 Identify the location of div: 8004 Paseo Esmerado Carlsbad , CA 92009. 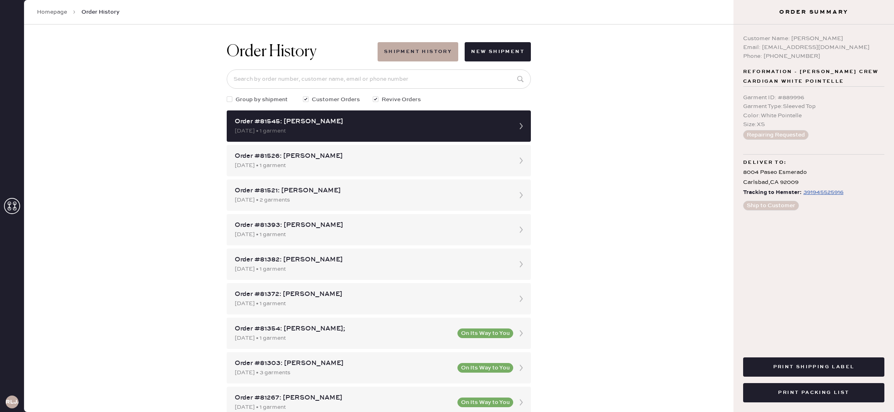
(813, 177).